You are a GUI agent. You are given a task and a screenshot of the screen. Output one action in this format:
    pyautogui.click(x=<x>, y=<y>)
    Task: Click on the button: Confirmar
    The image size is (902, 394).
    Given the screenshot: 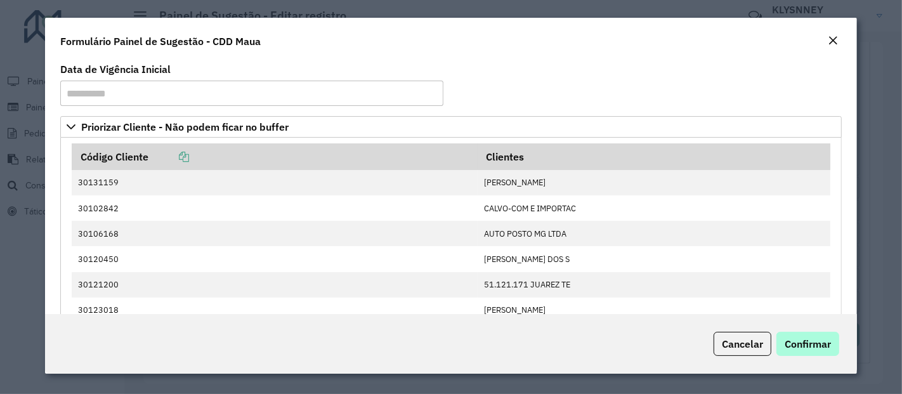 What is the action you would take?
    pyautogui.click(x=807, y=344)
    